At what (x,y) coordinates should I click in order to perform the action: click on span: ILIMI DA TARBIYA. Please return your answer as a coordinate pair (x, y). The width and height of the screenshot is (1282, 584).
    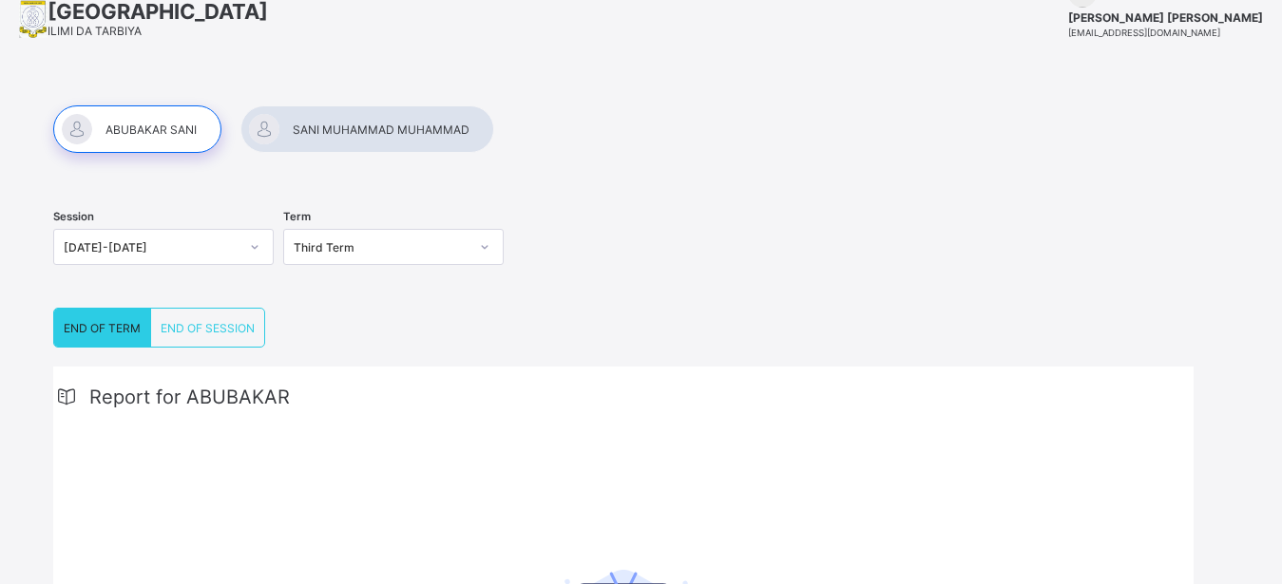
    Looking at the image, I should click on (94, 30).